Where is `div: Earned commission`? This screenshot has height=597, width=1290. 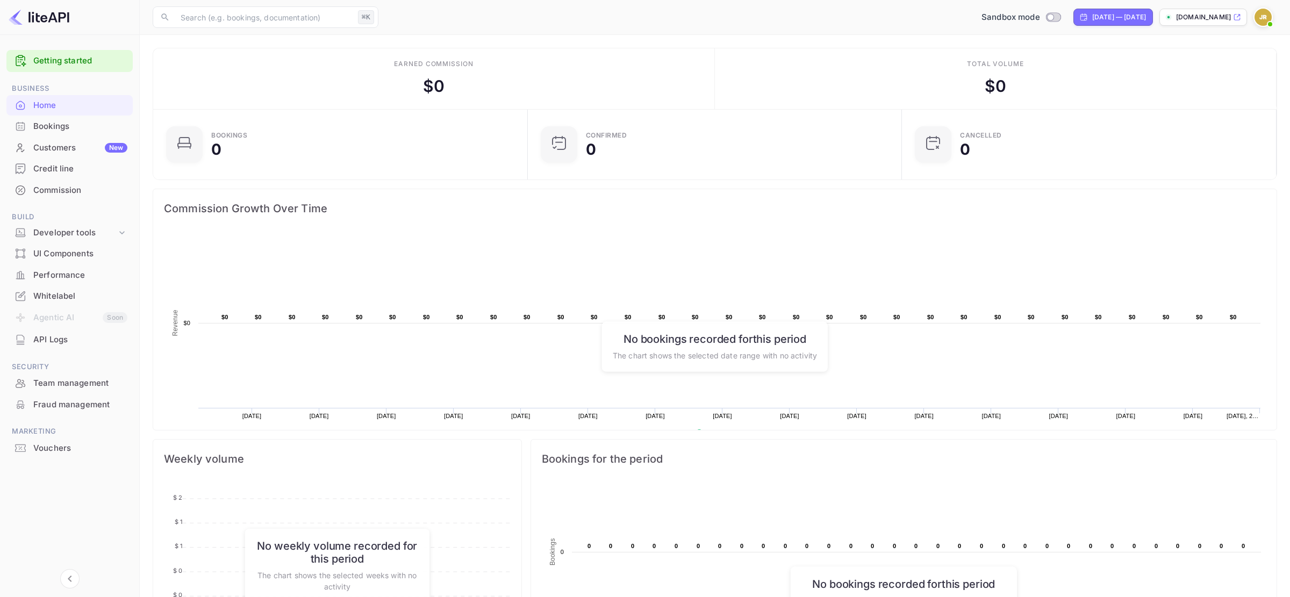 div: Earned commission is located at coordinates (434, 64).